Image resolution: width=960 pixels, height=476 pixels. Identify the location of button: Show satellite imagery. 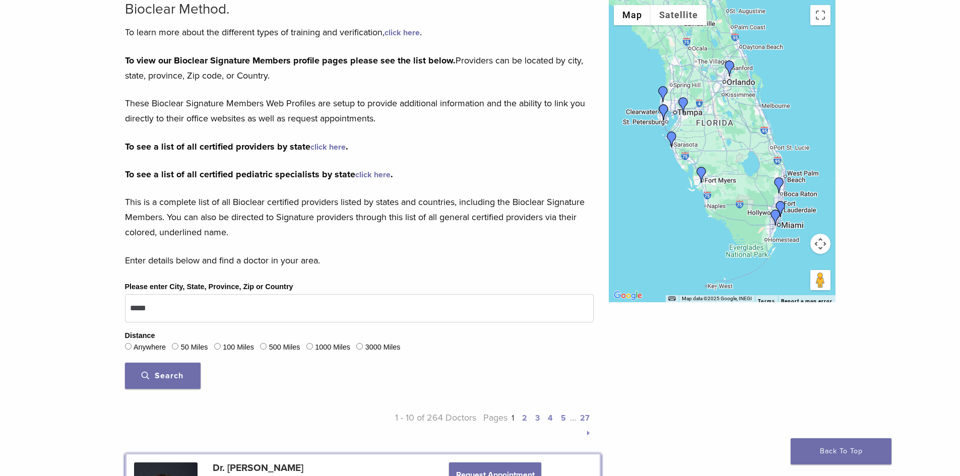
(678, 15).